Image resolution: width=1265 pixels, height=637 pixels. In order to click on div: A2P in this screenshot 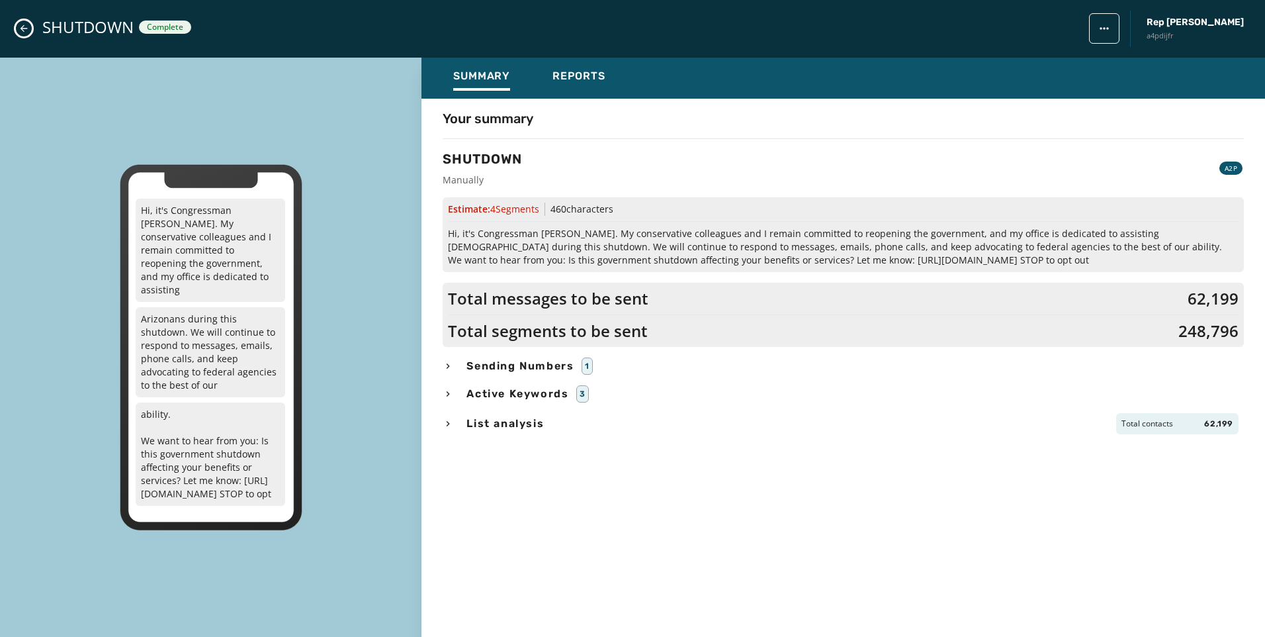, I will do `click(1231, 168)`.